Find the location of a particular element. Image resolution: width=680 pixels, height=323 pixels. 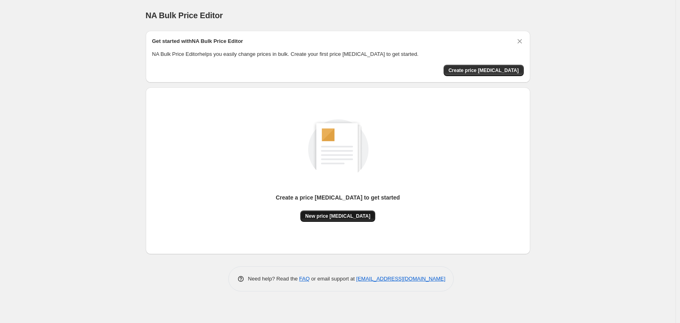

button: Dismiss card is located at coordinates (520, 41).